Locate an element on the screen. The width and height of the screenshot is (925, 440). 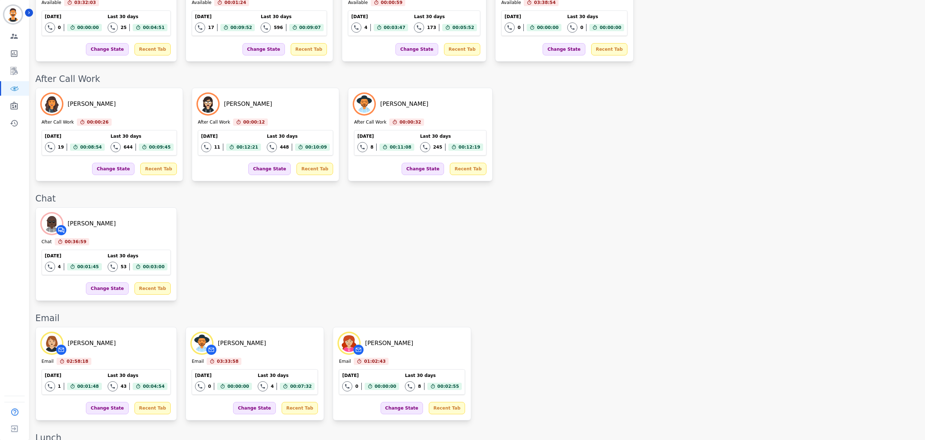
div: 245 is located at coordinates (438, 147).